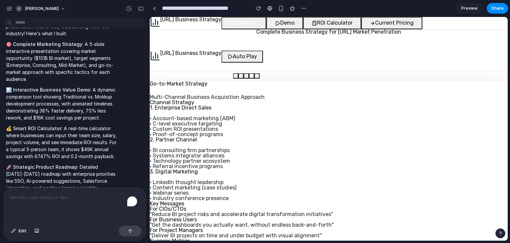 Image resolution: width=510 pixels, height=243 pixels. What do you see at coordinates (23, 231) in the screenshot?
I see `span: Edit` at bounding box center [23, 231].